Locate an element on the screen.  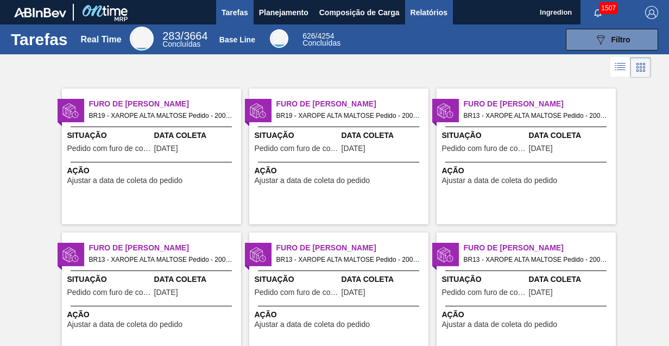
span: 626 is located at coordinates (308, 36).